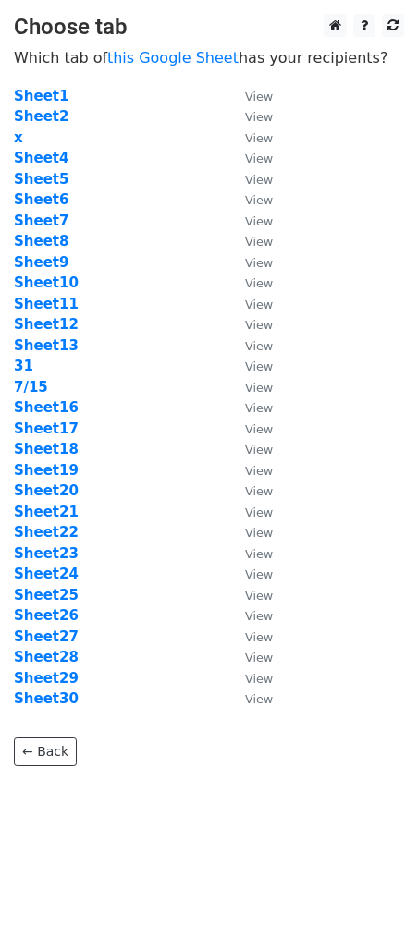  What do you see at coordinates (18, 138) in the screenshot?
I see `strong: x` at bounding box center [18, 138].